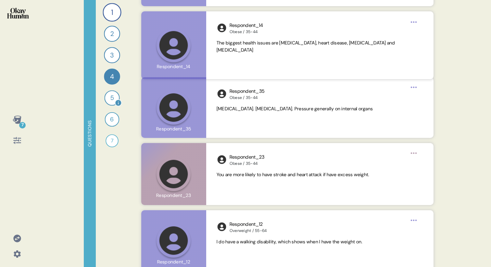 This screenshot has width=491, height=267. What do you see at coordinates (246, 25) in the screenshot?
I see `div: Respondent_14` at bounding box center [246, 25].